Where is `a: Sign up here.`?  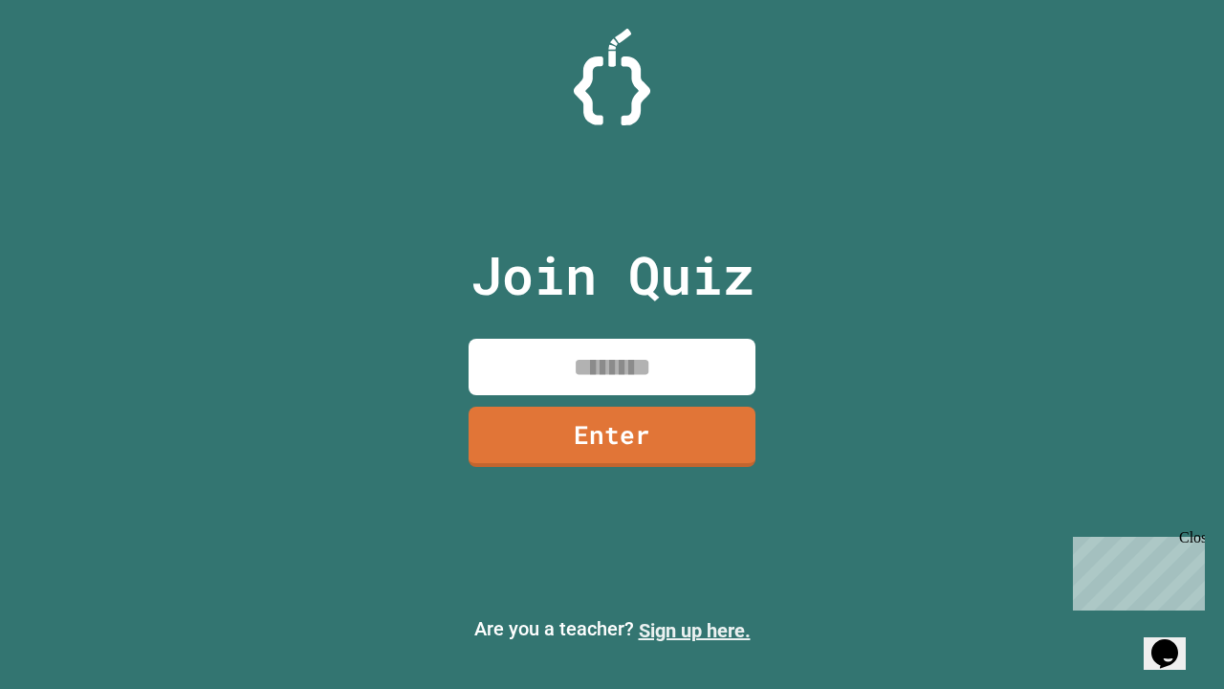
a: Sign up here. is located at coordinates (694, 630).